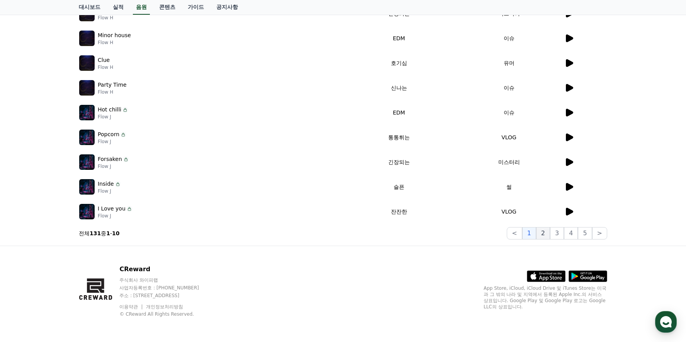 This screenshot has height=342, width=686. What do you see at coordinates (399, 63) in the screenshot?
I see `td: 호기심` at bounding box center [399, 63].